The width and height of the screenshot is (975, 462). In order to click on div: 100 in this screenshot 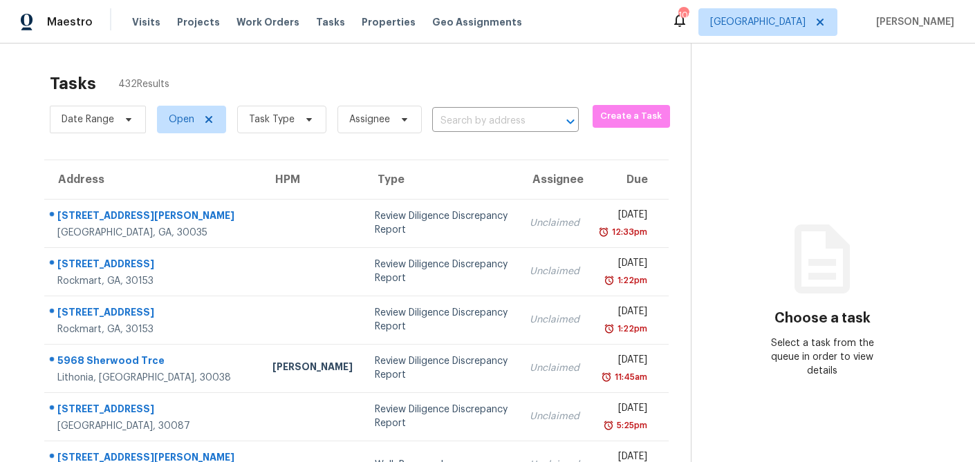, I will do `click(683, 15)`.